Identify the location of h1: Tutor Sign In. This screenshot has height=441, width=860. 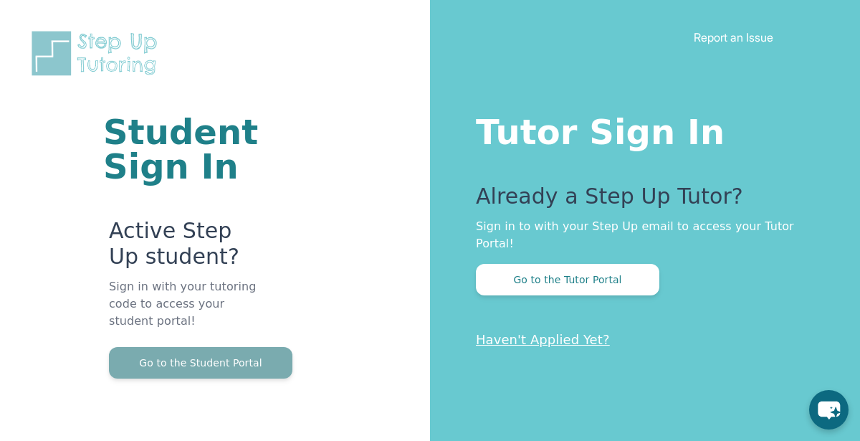
(639, 129).